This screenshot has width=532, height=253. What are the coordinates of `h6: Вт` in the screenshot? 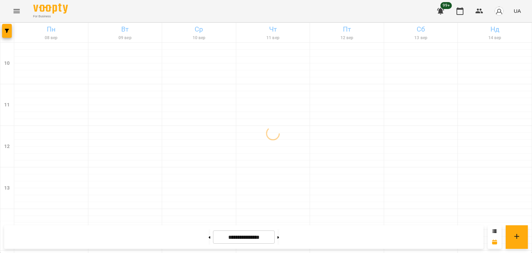 It's located at (125, 29).